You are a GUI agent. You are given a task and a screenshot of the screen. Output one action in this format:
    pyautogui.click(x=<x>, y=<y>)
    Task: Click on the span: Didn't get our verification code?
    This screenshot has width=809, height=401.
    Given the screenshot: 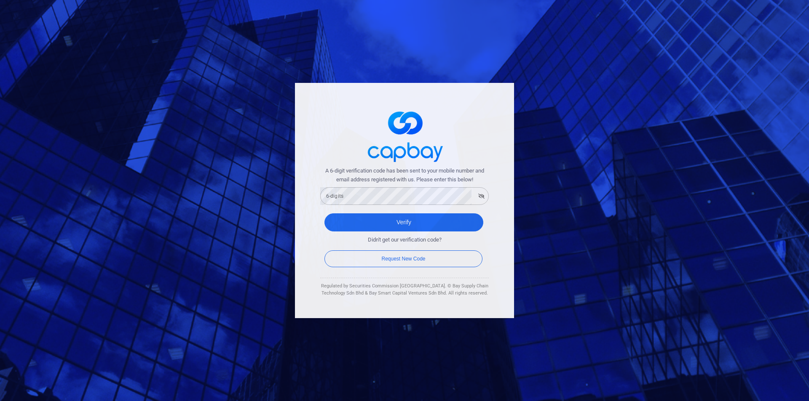 What is the action you would take?
    pyautogui.click(x=404, y=240)
    